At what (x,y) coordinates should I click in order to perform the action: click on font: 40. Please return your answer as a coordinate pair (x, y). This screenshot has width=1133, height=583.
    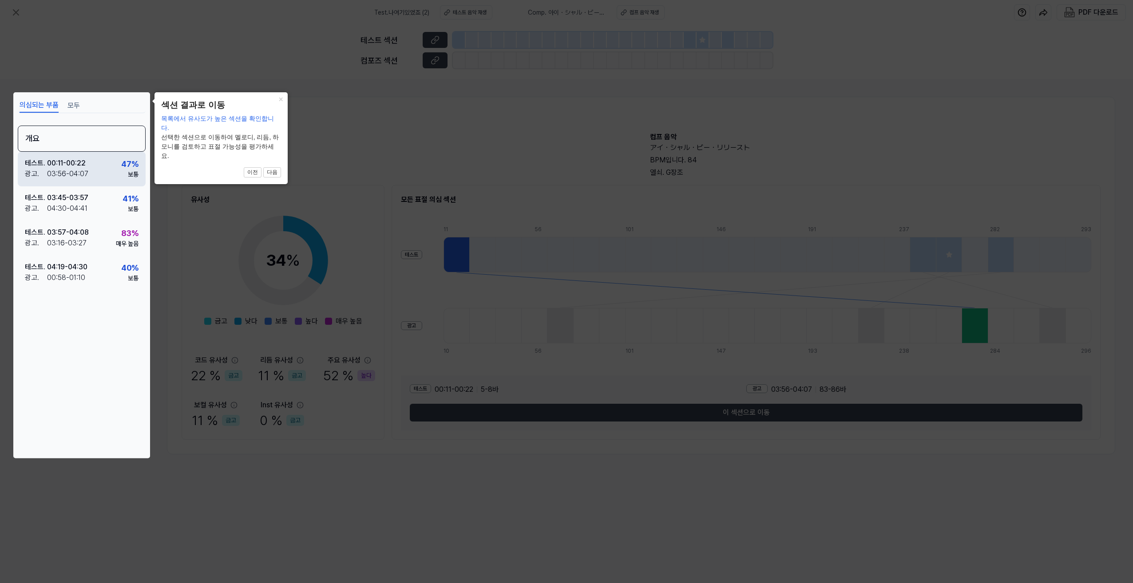
    Looking at the image, I should click on (126, 268).